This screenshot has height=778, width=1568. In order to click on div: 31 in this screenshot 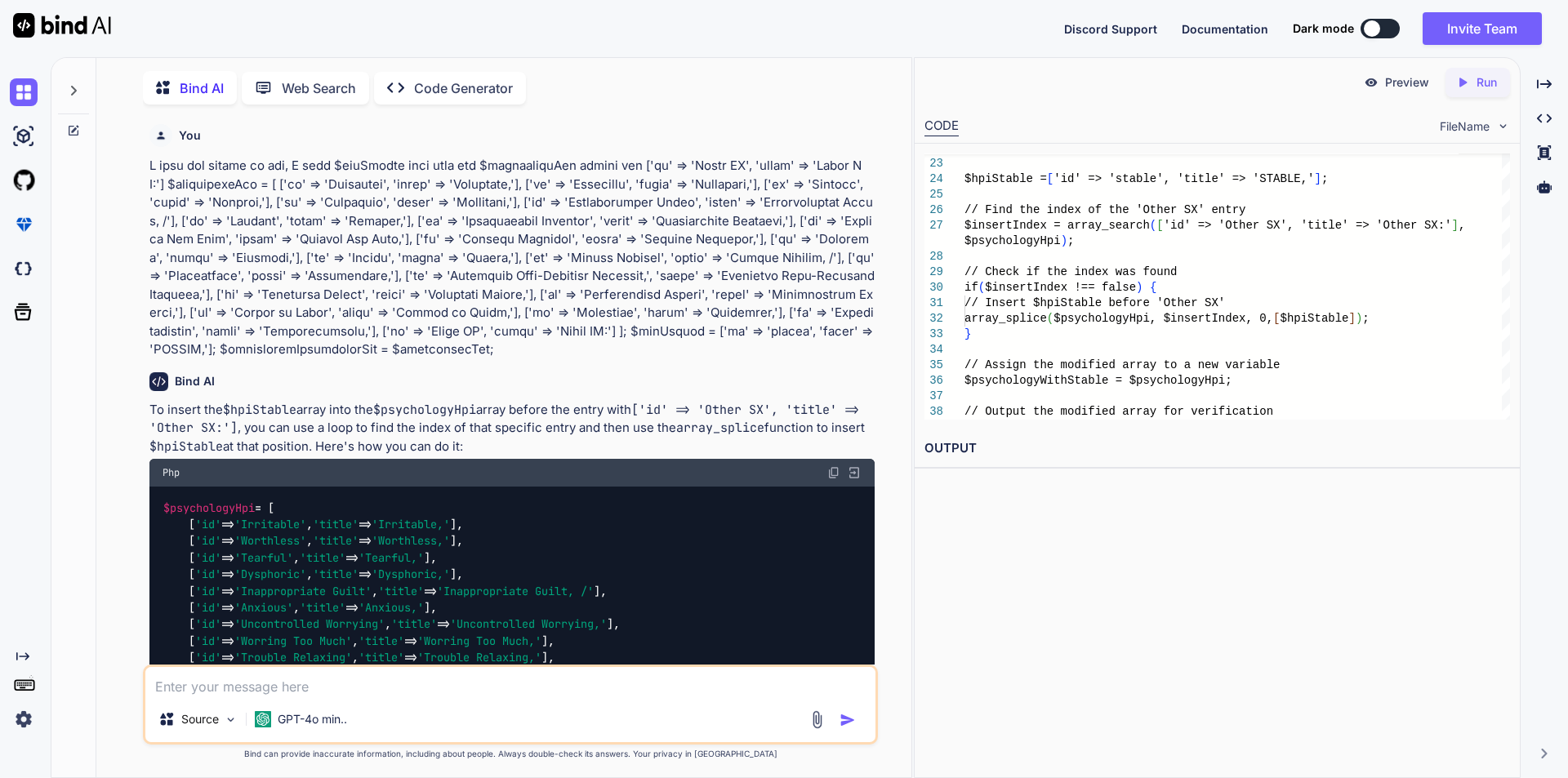, I will do `click(933, 303)`.